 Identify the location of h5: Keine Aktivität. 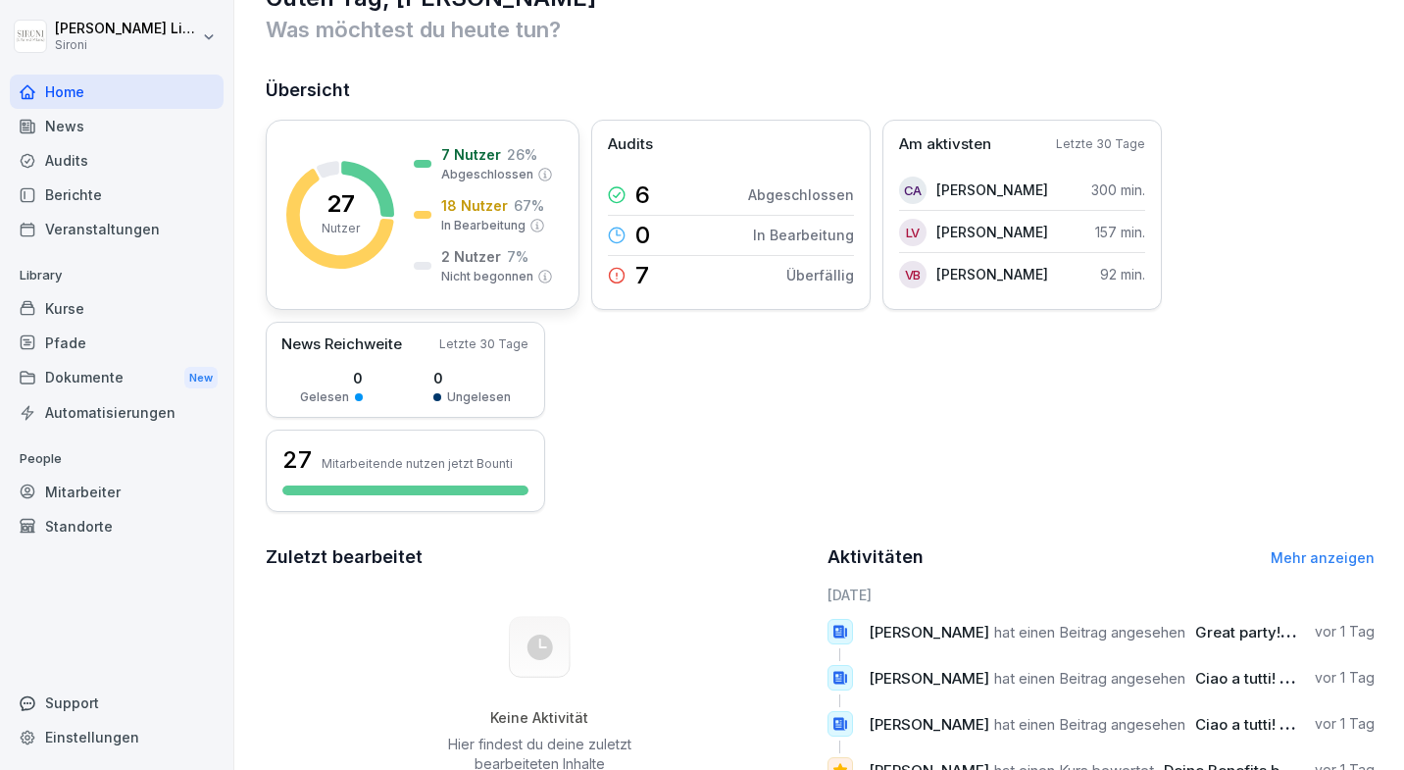
(539, 718).